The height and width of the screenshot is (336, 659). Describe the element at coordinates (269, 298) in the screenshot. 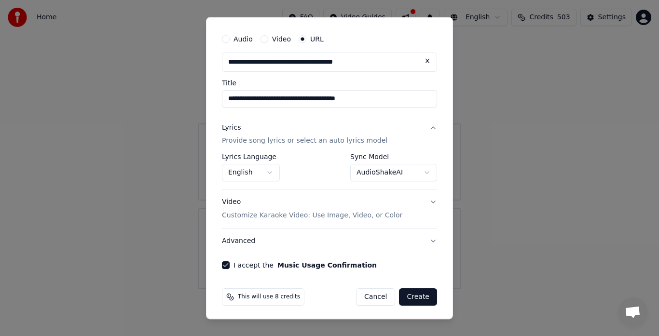

I see `span: This will use 8 credits` at that location.